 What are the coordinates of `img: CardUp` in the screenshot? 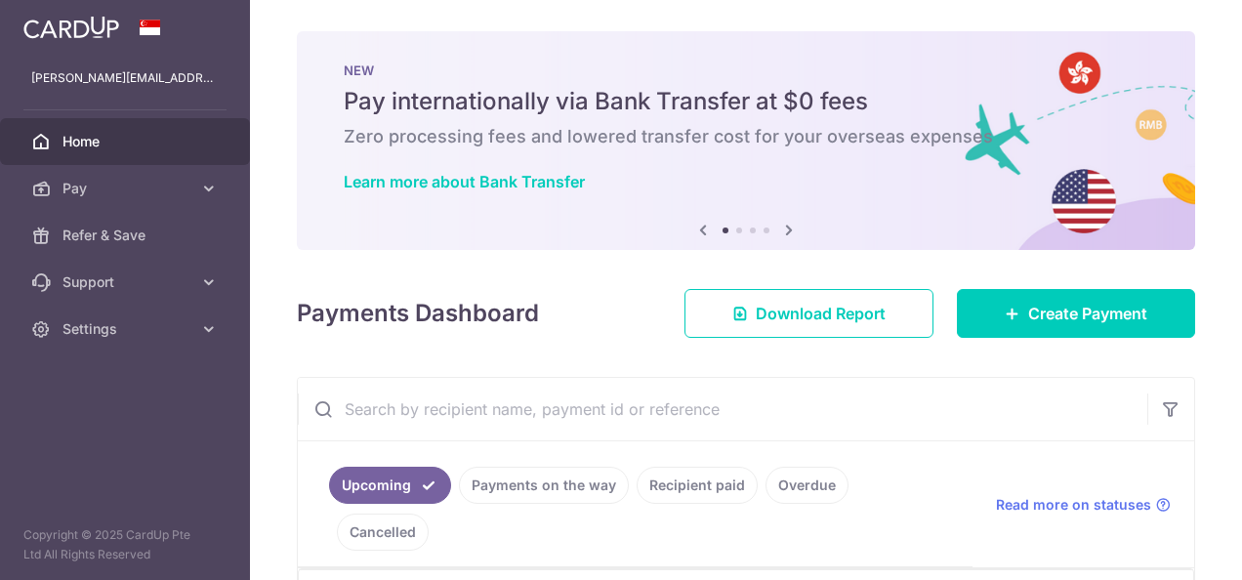 It's located at (71, 27).